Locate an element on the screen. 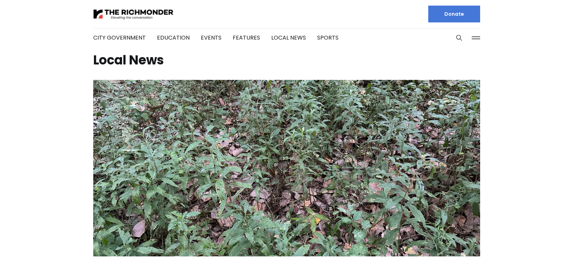 This screenshot has height=269, width=573. h1: Local News is located at coordinates (287, 60).